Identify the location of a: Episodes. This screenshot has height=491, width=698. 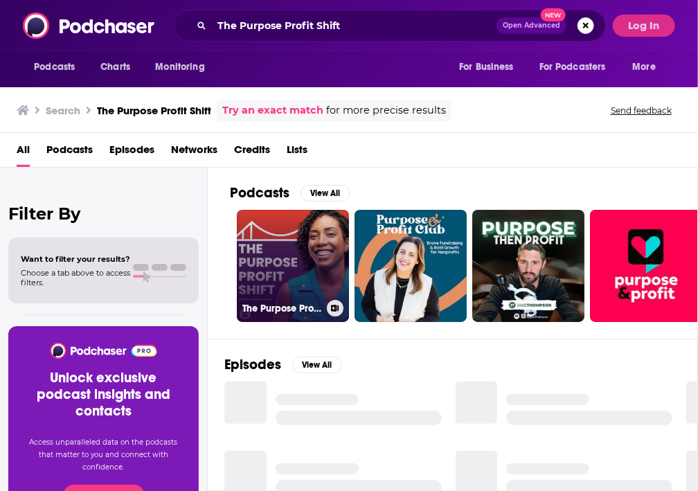
(131, 152).